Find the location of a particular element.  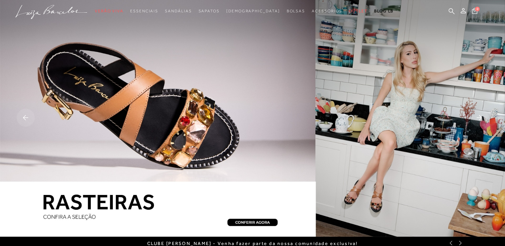

button: 0 is located at coordinates (475, 12).